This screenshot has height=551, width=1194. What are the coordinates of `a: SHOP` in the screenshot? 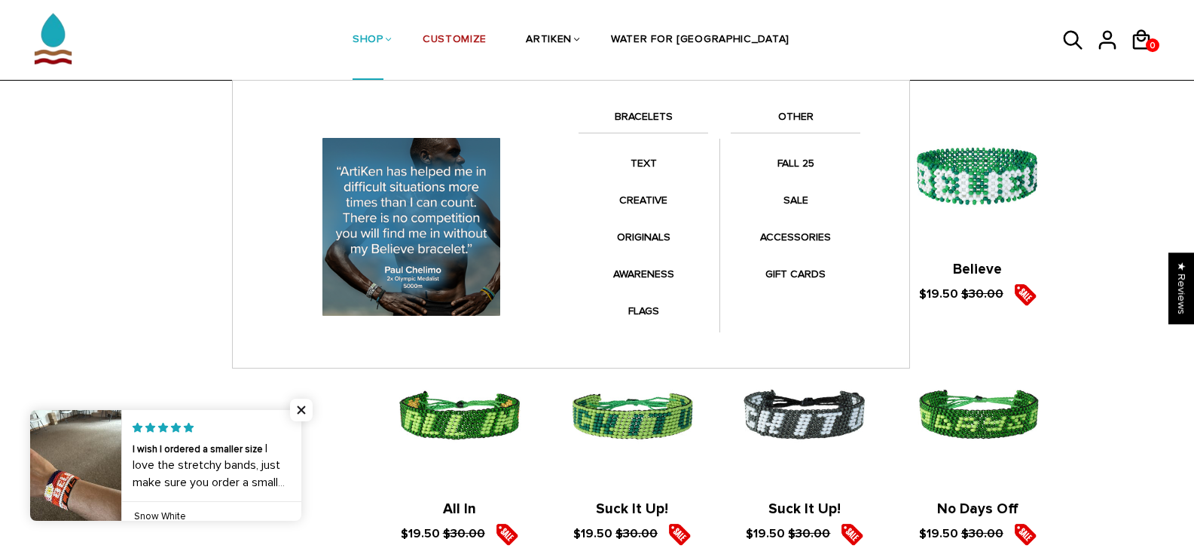 It's located at (368, 41).